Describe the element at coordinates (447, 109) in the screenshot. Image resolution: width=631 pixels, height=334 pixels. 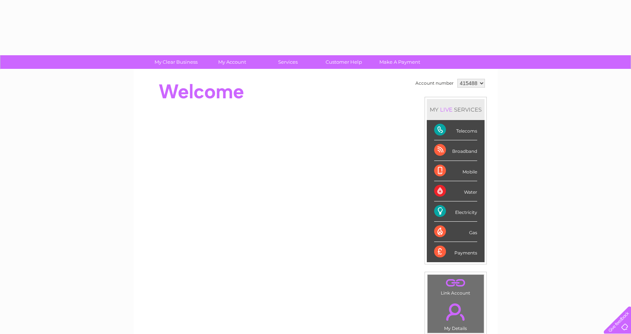
I see `div: LIVE` at that location.